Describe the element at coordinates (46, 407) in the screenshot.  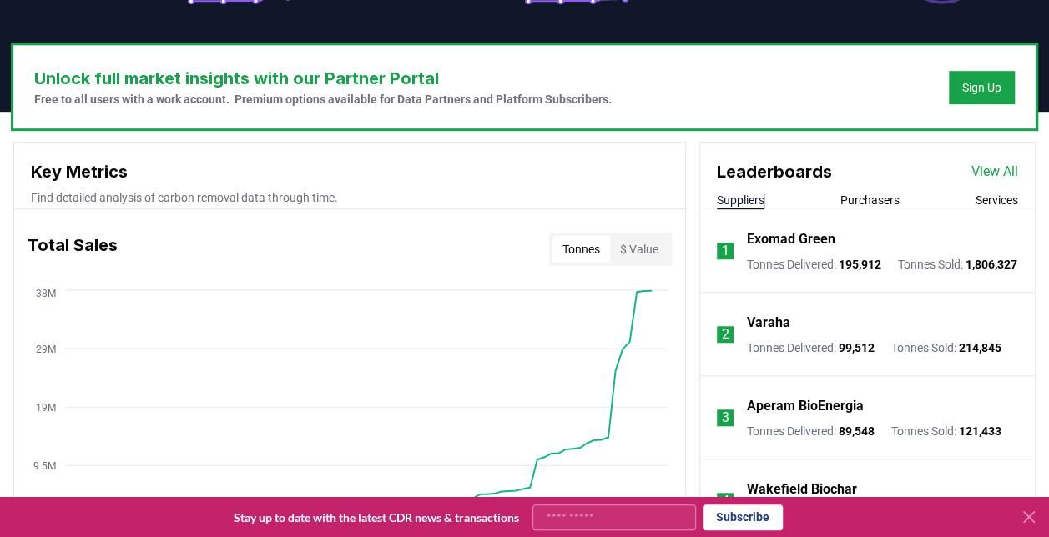
I see `tspan: 19M` at that location.